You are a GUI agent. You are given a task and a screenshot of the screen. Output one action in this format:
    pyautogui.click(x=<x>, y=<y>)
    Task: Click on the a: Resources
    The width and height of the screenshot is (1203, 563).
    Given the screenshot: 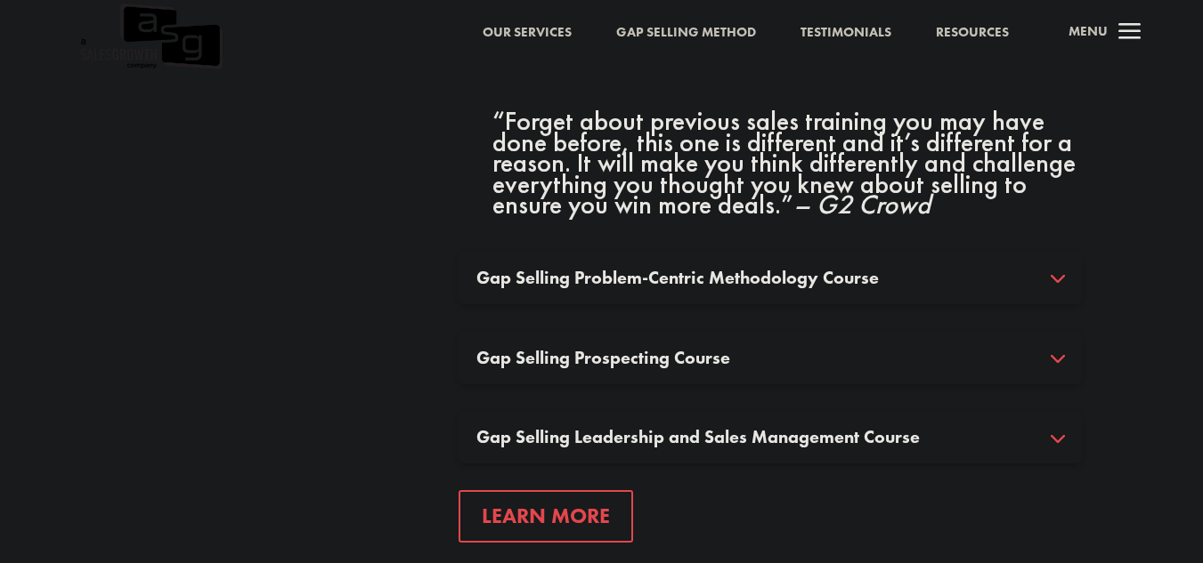 What is the action you would take?
    pyautogui.click(x=972, y=33)
    